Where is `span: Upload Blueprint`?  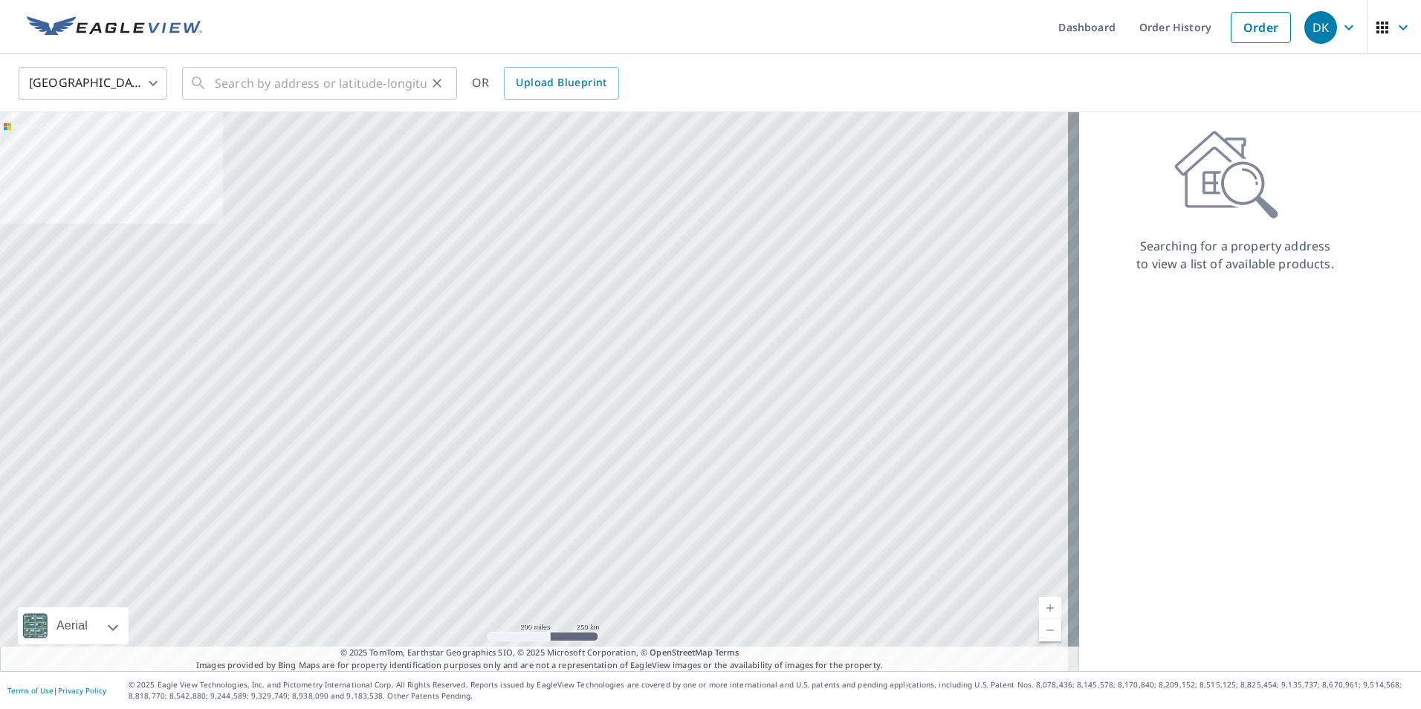 span: Upload Blueprint is located at coordinates (561, 82).